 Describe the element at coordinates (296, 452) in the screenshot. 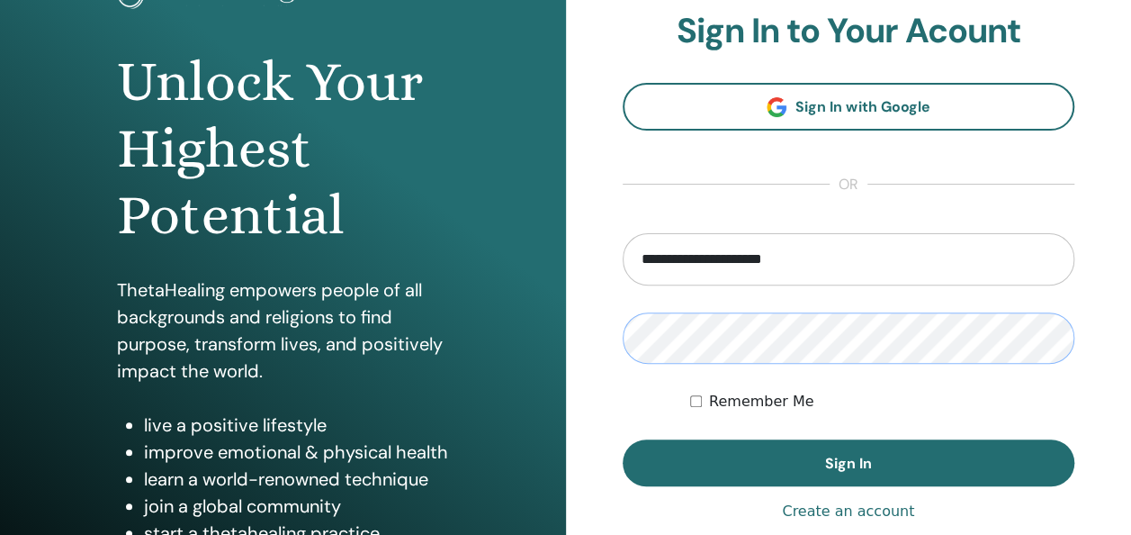

I see `li: improve emotional & physical health` at that location.